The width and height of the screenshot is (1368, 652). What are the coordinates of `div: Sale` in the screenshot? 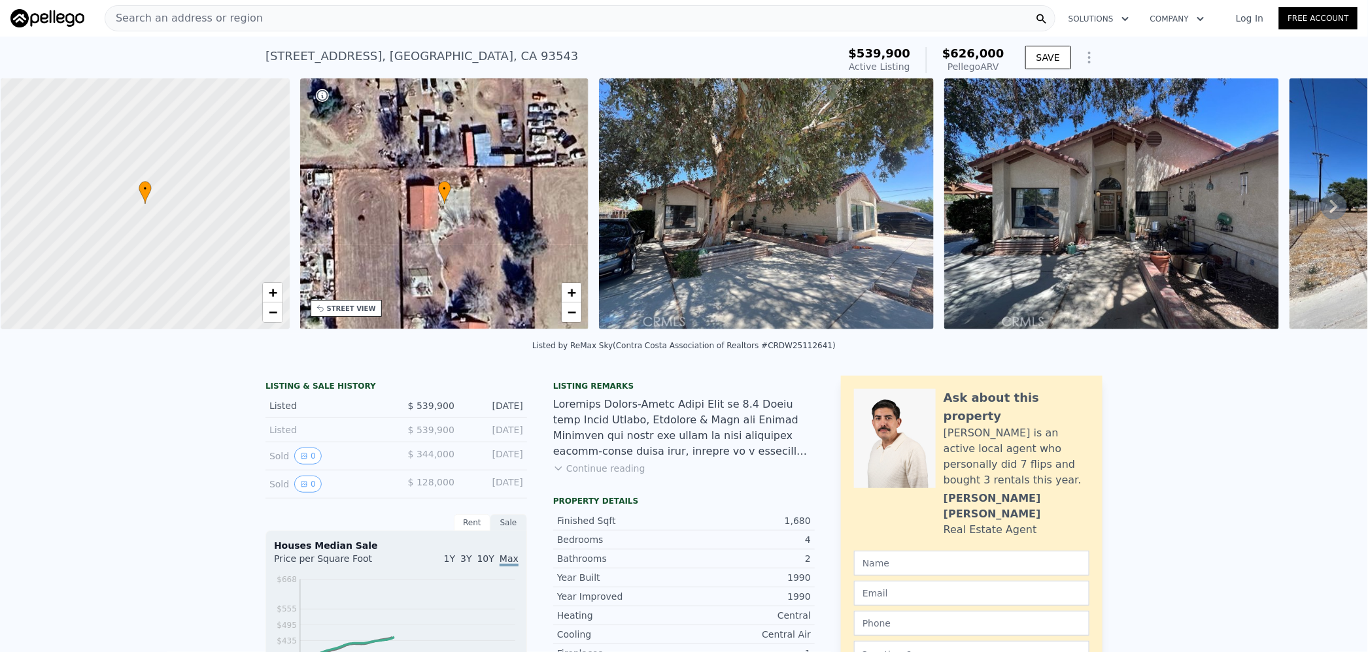 It's located at (509, 523).